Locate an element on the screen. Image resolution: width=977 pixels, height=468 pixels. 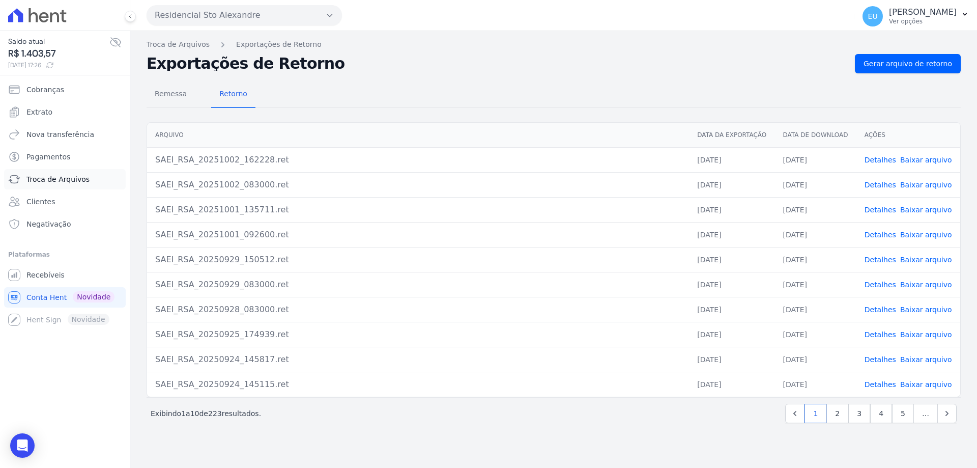
span: EU is located at coordinates (873, 16).